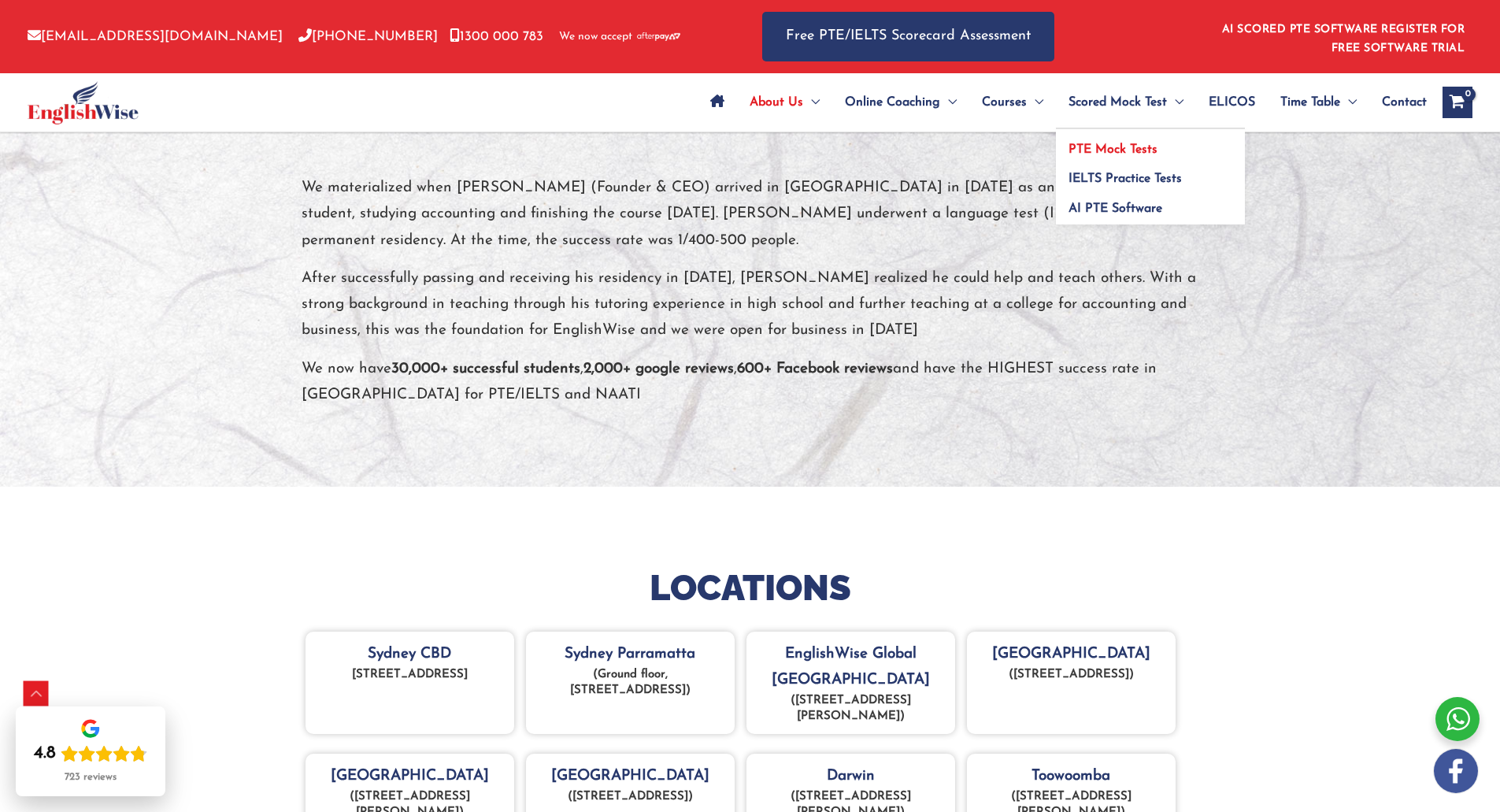 The image size is (1500, 812). Describe the element at coordinates (659, 36) in the screenshot. I see `img: Afterpay-Logo` at that location.